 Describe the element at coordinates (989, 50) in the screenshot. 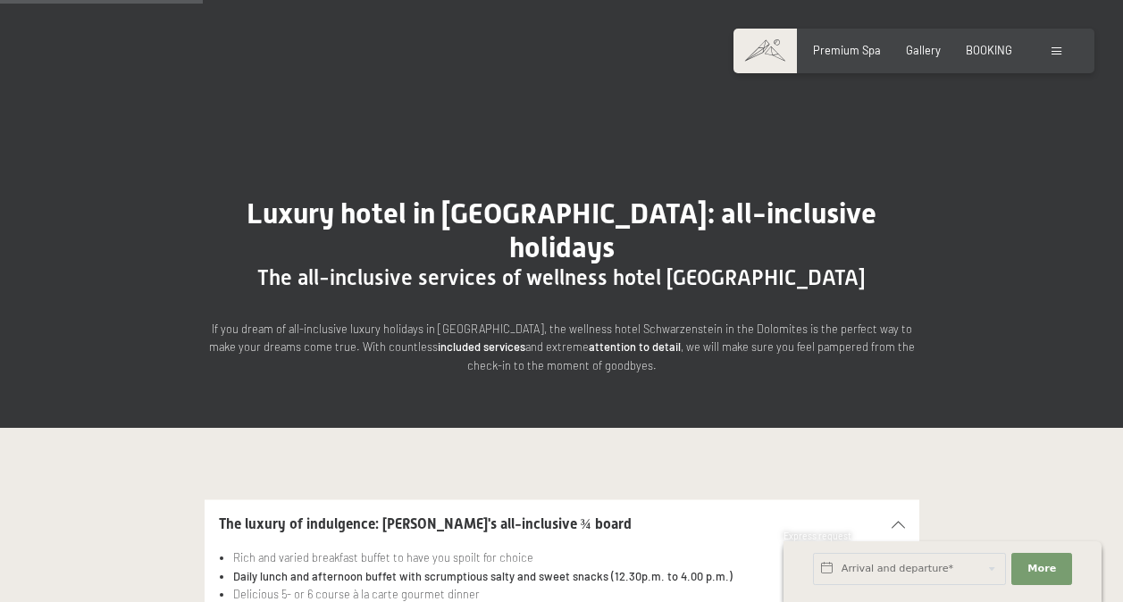

I see `a: BOOKING` at that location.